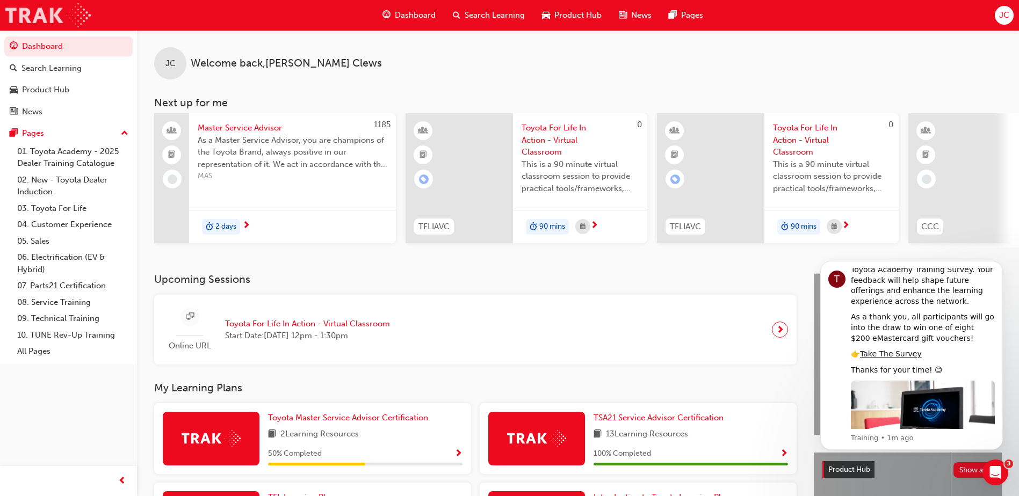  What do you see at coordinates (73, 286) in the screenshot?
I see `a: 07. Parts21 Certification` at bounding box center [73, 286].